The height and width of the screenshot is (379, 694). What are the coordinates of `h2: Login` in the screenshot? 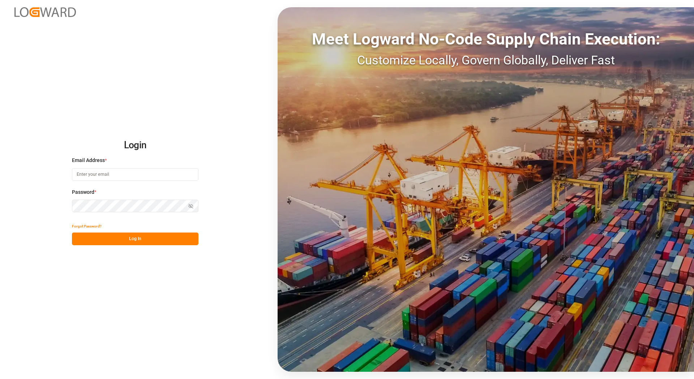 It's located at (135, 145).